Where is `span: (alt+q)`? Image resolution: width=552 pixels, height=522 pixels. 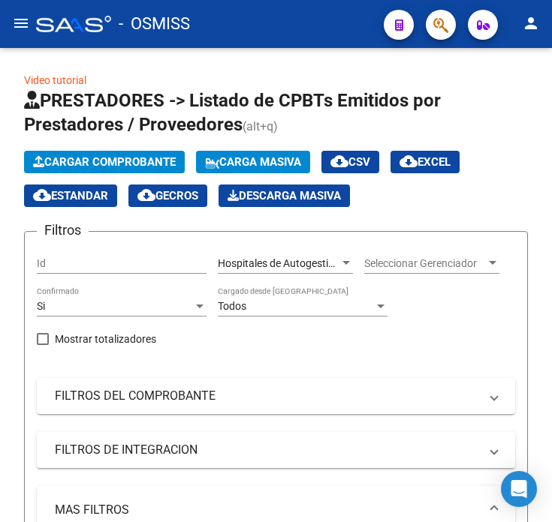 span: (alt+q) is located at coordinates (260, 126).